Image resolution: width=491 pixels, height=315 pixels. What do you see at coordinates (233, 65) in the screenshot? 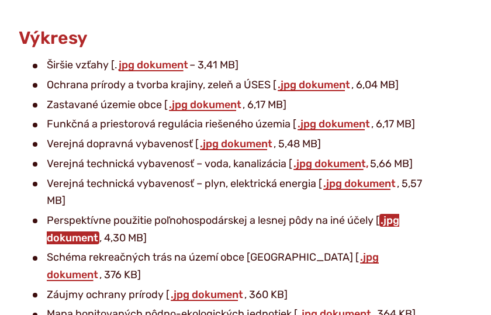
I see `li: Širšie vzťahy [. – 3,41 MB]` at bounding box center [233, 65].